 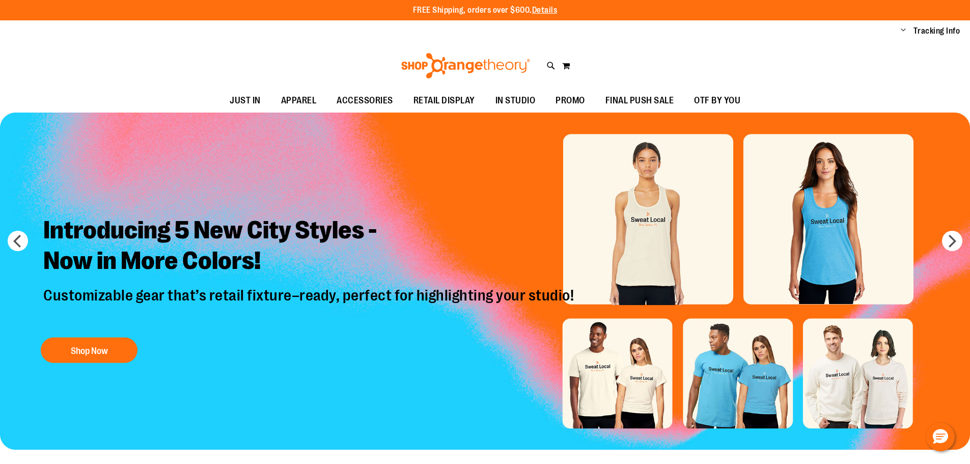 I want to click on a: OTF BY YOU, so click(x=717, y=101).